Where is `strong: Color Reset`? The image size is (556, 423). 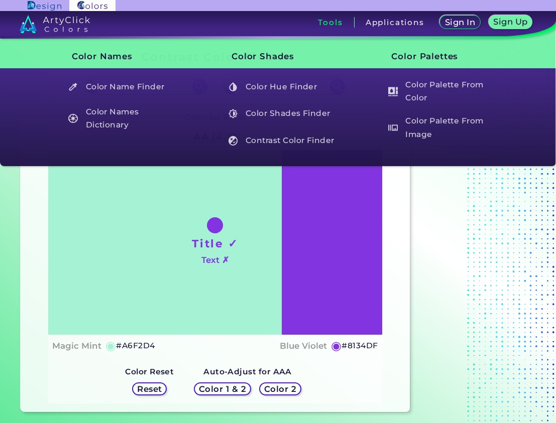 strong: Color Reset is located at coordinates (149, 371).